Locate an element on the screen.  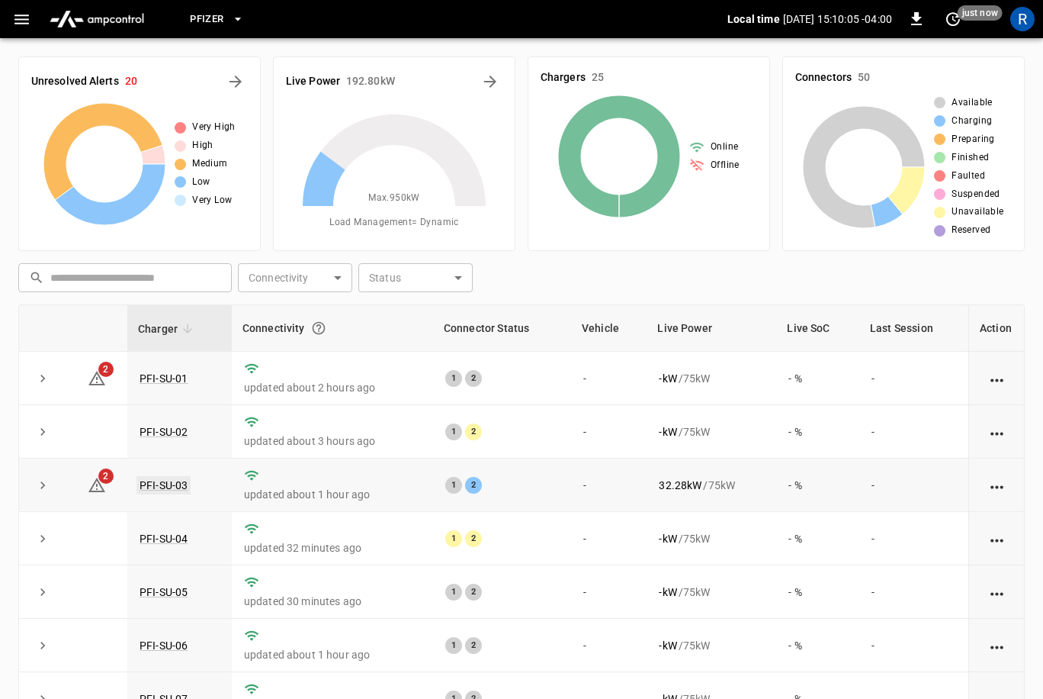
p: updated 32 minutes ago is located at coordinates (333, 548).